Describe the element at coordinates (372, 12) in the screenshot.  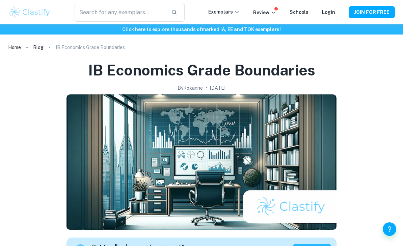
I see `button: JOIN FOR FREE` at that location.